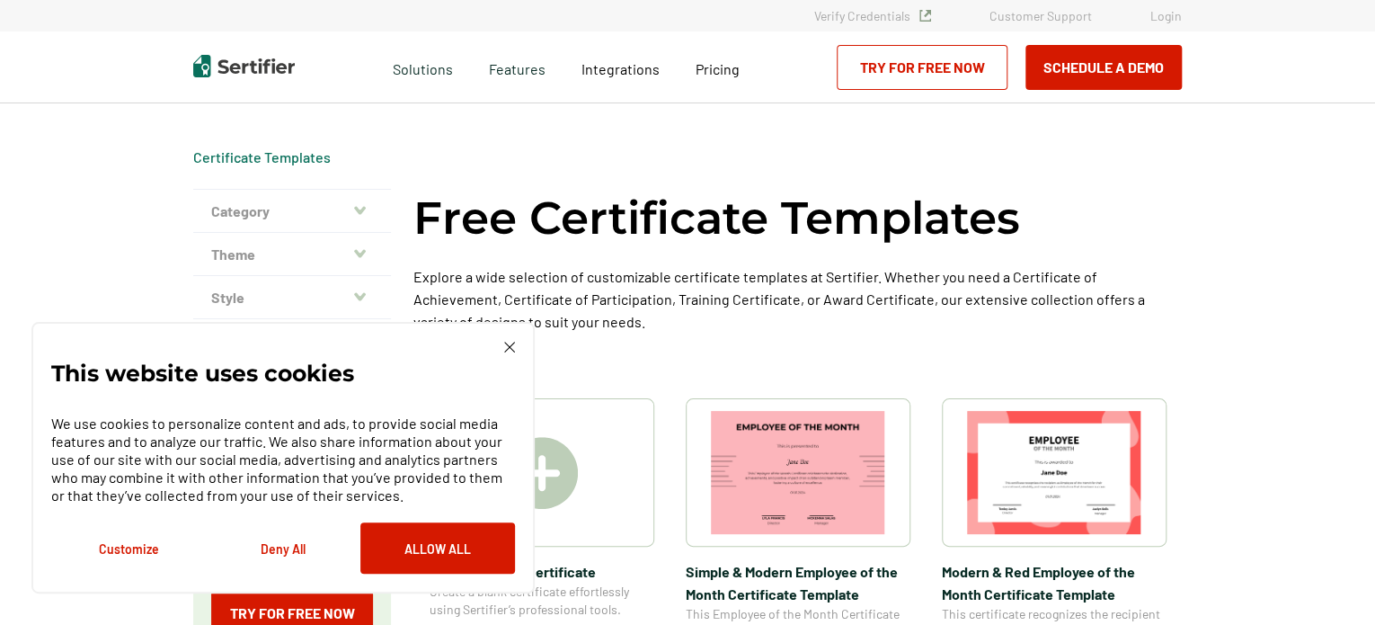  Describe the element at coordinates (262, 156) in the screenshot. I see `a: Certificate Templates` at that location.